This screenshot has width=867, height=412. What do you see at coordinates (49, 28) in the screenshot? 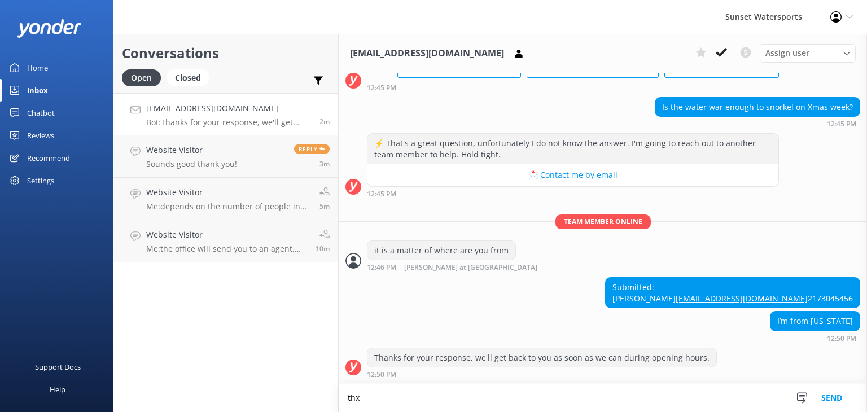
I see `img: yonder-white-logo.png` at bounding box center [49, 28].